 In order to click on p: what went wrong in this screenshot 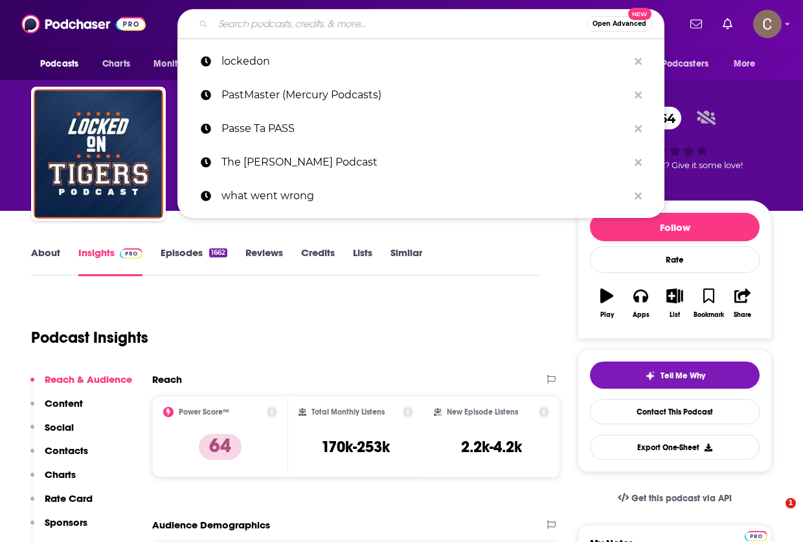, I will do `click(425, 196)`.